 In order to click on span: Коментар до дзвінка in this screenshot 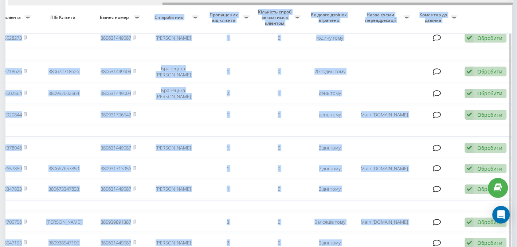, I will do `click(434, 17)`.